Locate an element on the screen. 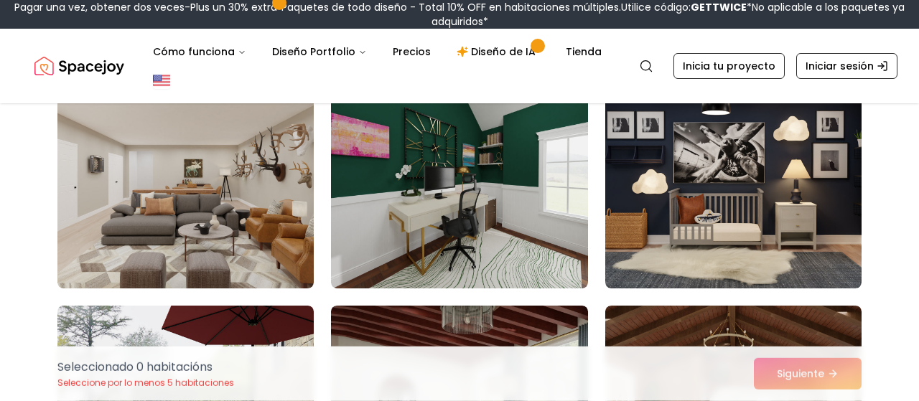  p: Seleccionado 0 habitación s is located at coordinates (146, 367).